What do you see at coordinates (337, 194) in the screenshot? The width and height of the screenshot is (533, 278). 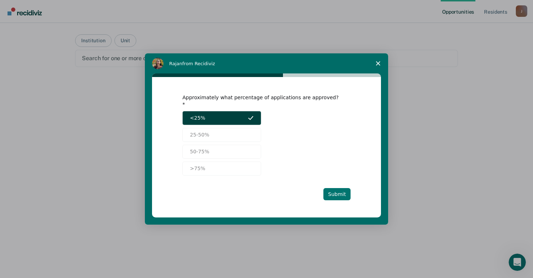 I see `button: Submit` at bounding box center [337, 194].